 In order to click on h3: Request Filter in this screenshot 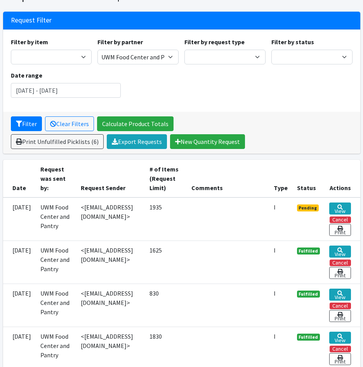, I will do `click(31, 20)`.